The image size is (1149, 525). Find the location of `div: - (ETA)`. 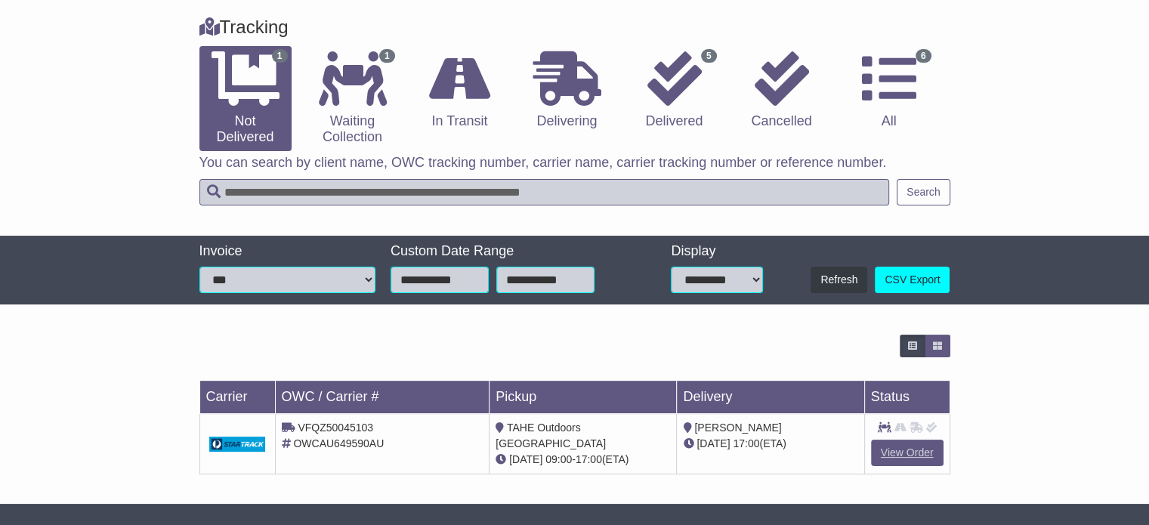

div: - (ETA) is located at coordinates (583, 459).